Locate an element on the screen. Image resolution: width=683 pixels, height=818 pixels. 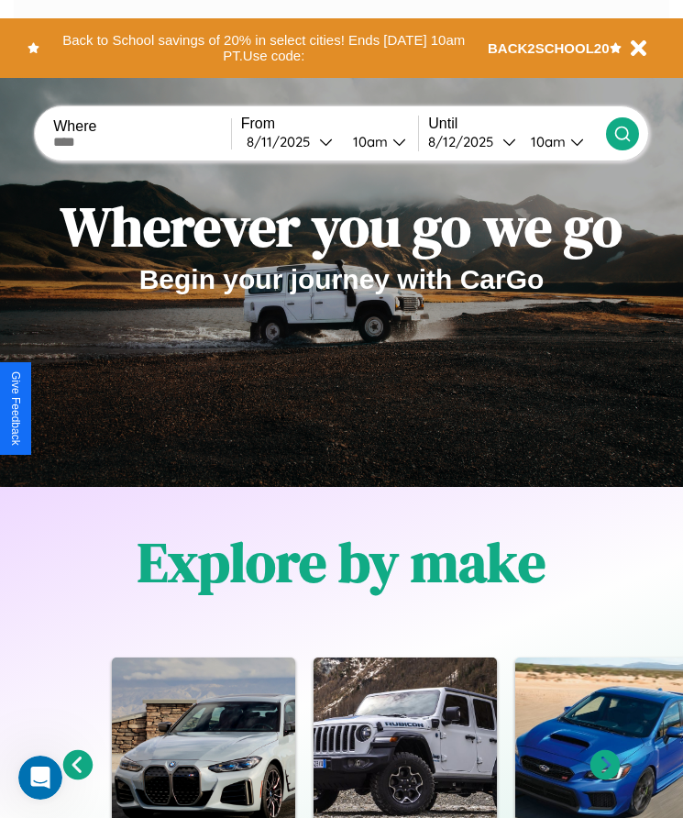
div: 8 / 11 / 2025 is located at coordinates (282, 141).